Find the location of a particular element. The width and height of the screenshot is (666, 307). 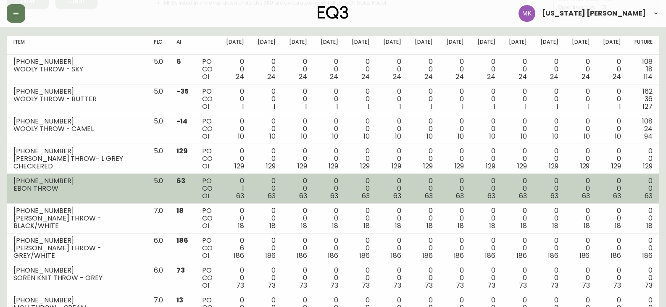

td: 6.0 is located at coordinates (158, 248).